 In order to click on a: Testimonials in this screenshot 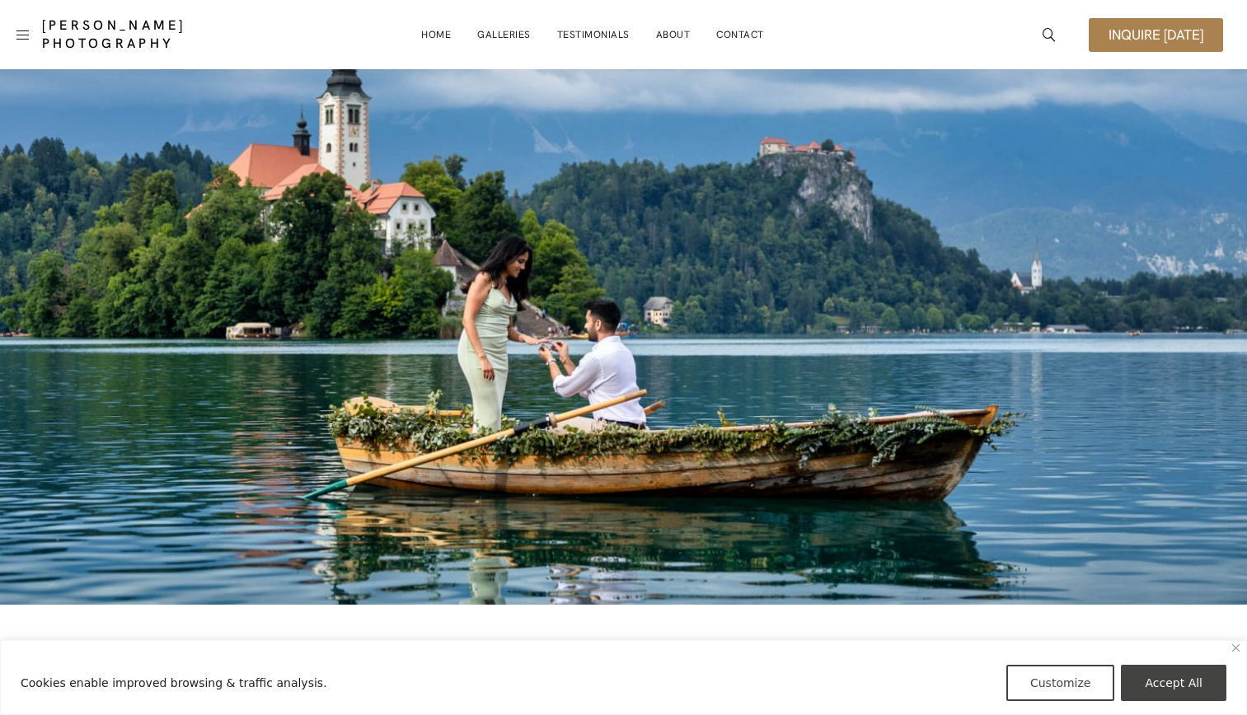, I will do `click(593, 35)`.